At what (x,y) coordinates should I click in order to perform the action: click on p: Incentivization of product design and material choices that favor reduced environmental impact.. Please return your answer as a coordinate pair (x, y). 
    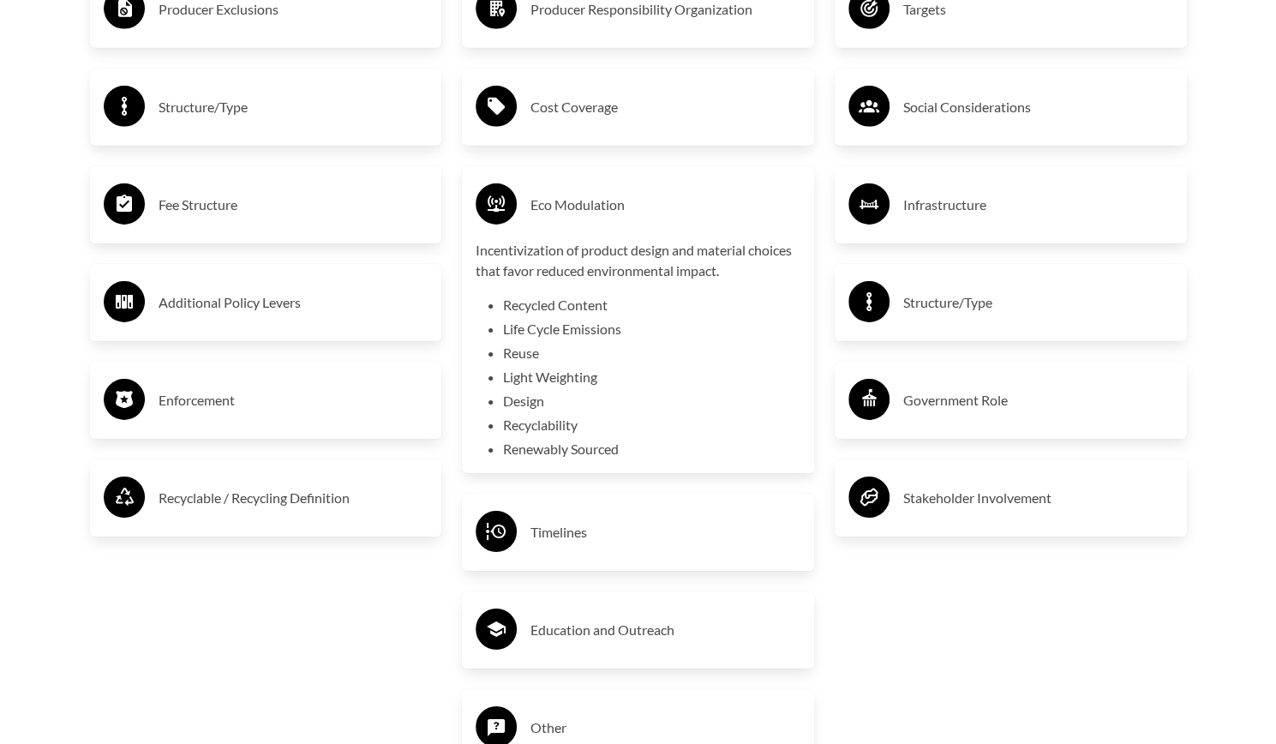
    Looking at the image, I should click on (638, 261).